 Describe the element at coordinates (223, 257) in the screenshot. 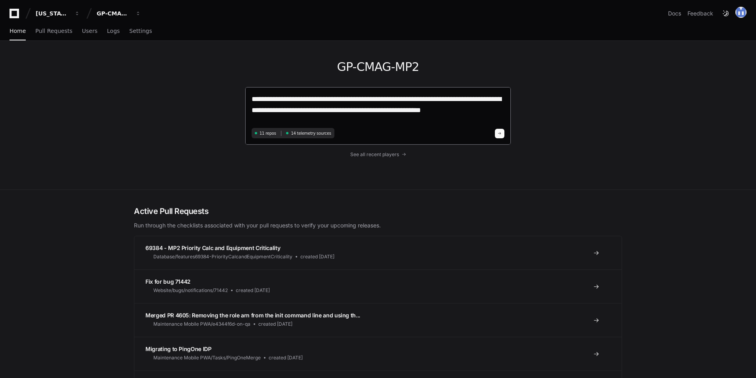

I see `span: Database/features69384-PriorityCalcandEquipmentCriticality` at that location.